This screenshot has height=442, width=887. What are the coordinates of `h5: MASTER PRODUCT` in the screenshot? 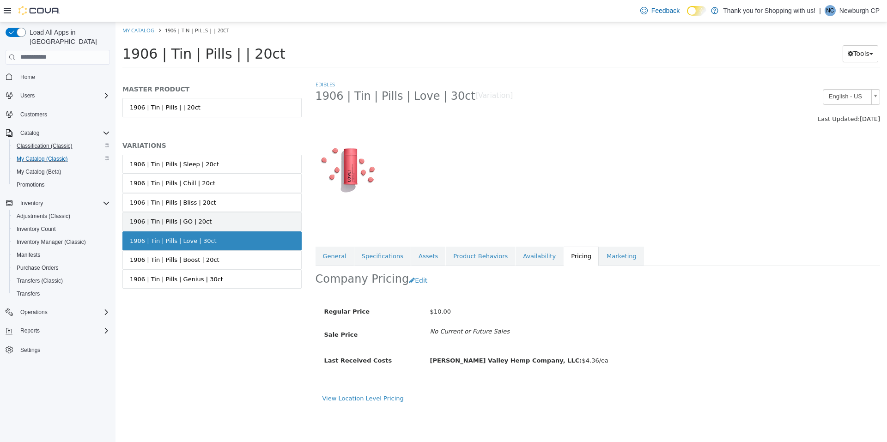 It's located at (97, 67).